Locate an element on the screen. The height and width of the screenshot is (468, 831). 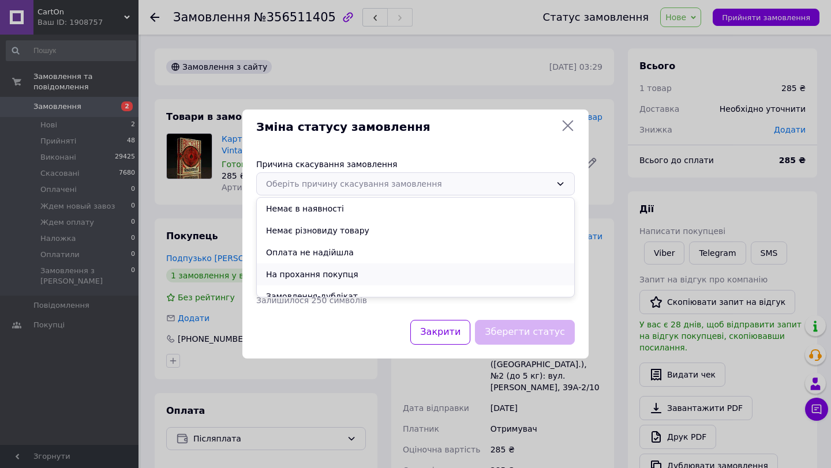
button: Закрити is located at coordinates (440, 332).